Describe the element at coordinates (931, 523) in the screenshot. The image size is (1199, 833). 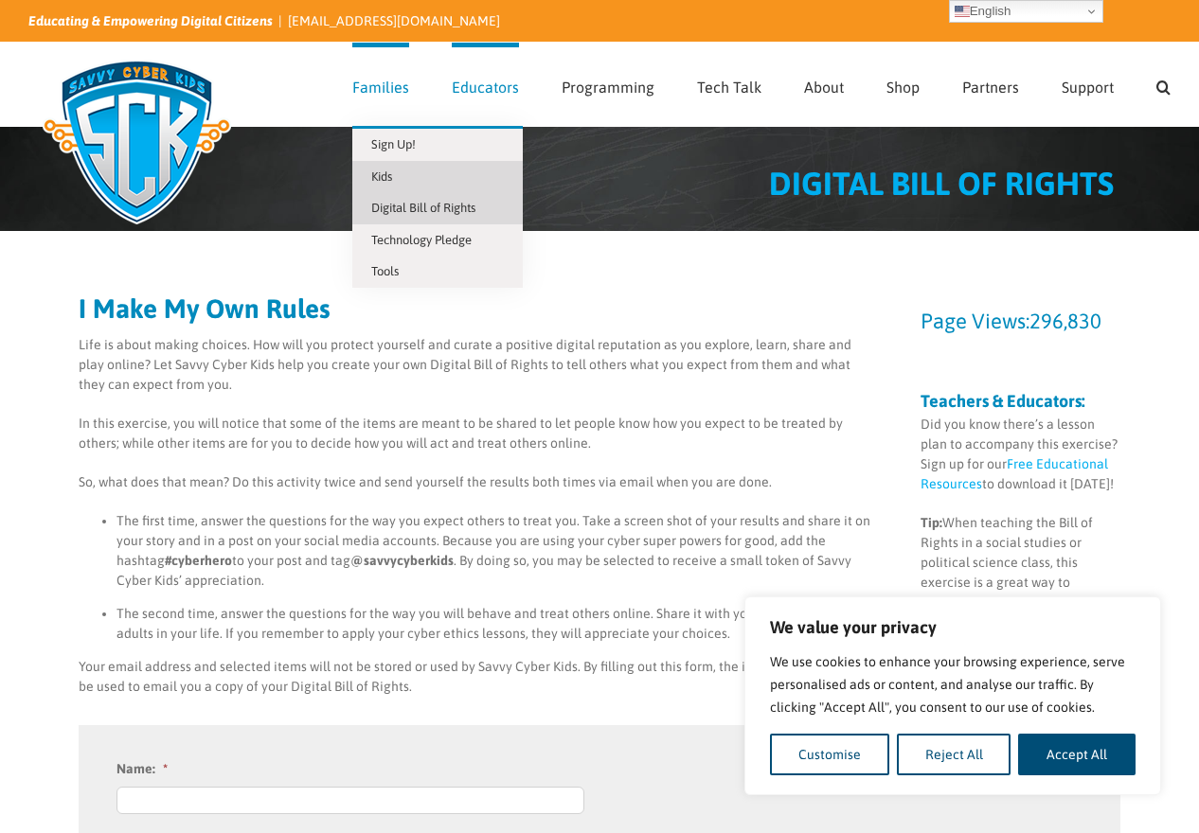
I see `strong: Tip:` at that location.